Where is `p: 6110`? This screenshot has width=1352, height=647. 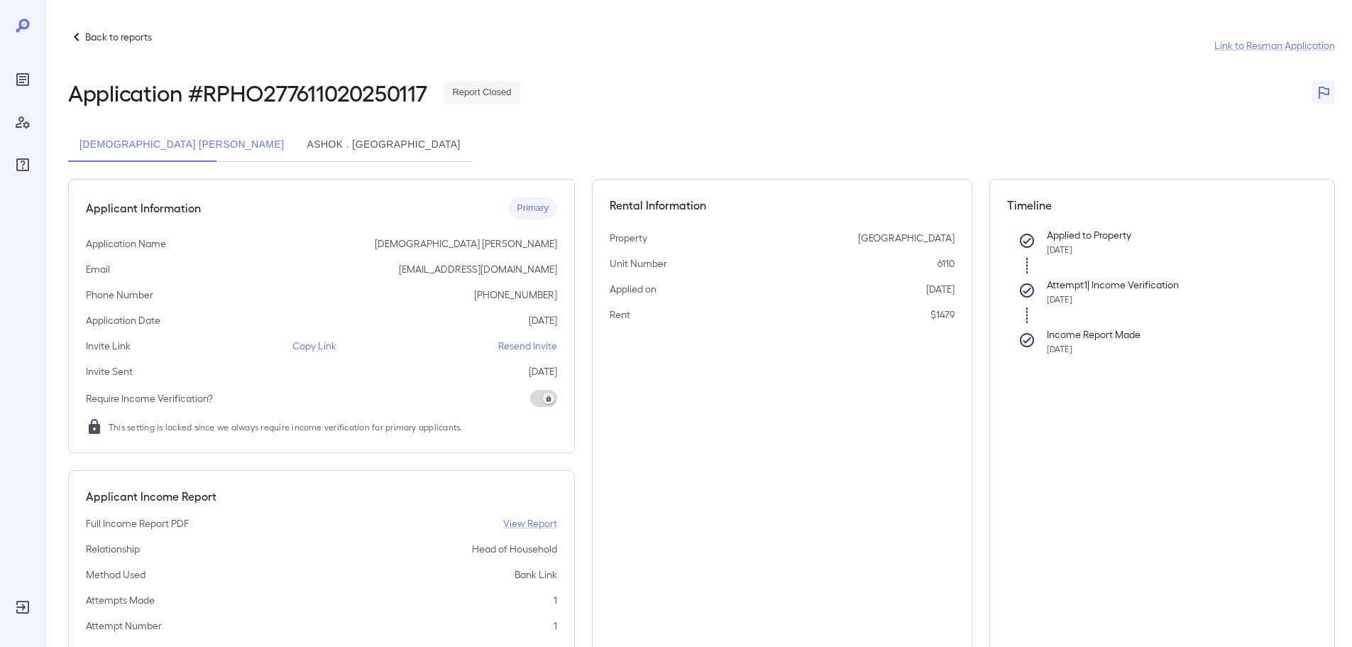 p: 6110 is located at coordinates (946, 263).